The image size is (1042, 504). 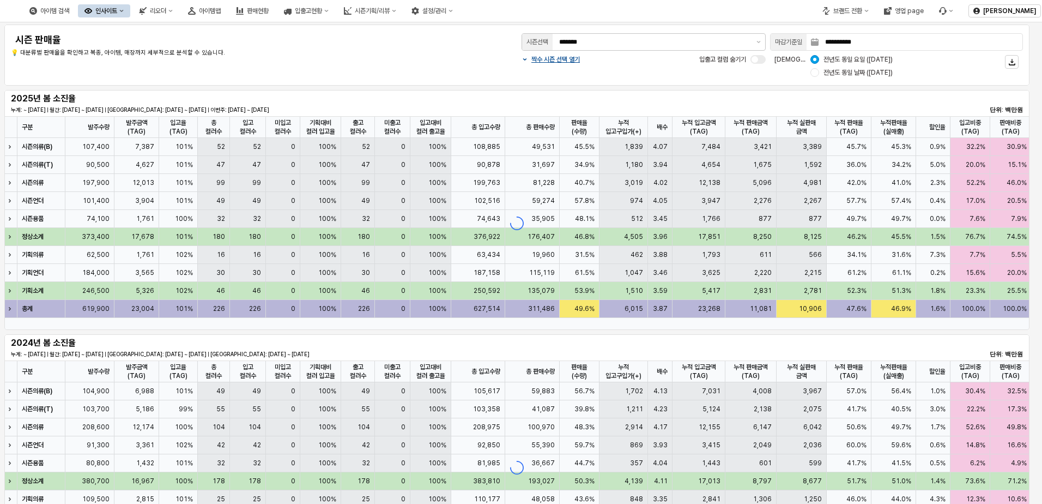 I want to click on button: 인사이트, so click(x=104, y=11).